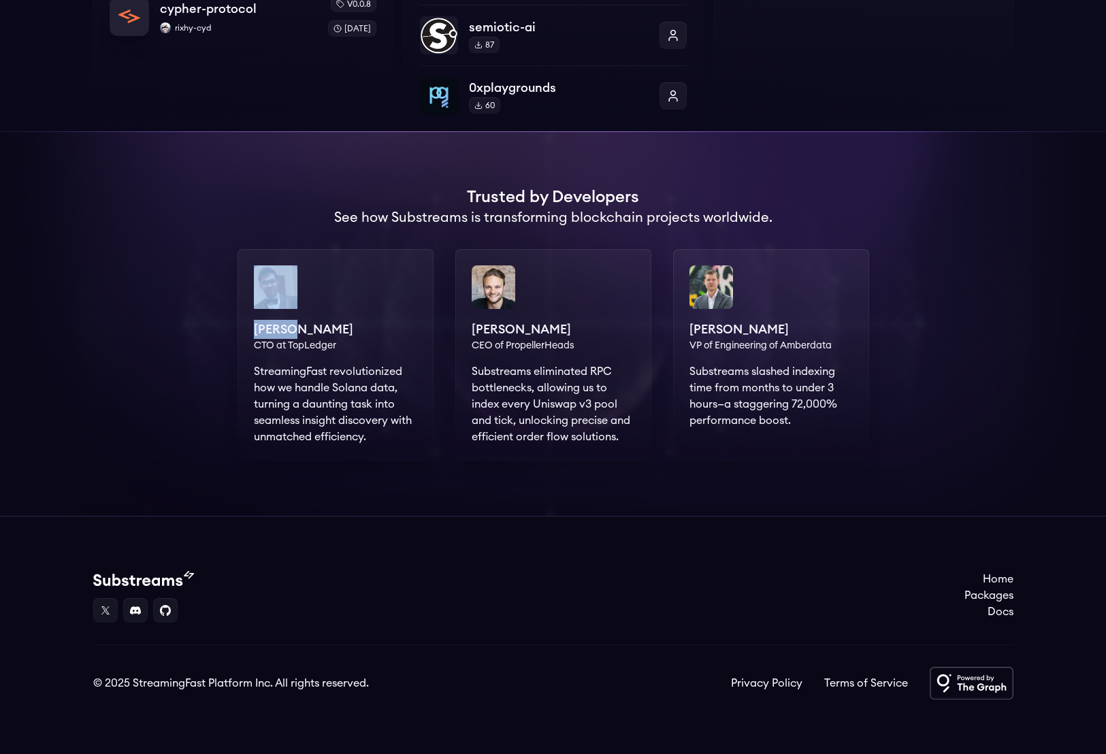  What do you see at coordinates (766, 683) in the screenshot?
I see `a: Privacy Policy` at bounding box center [766, 683].